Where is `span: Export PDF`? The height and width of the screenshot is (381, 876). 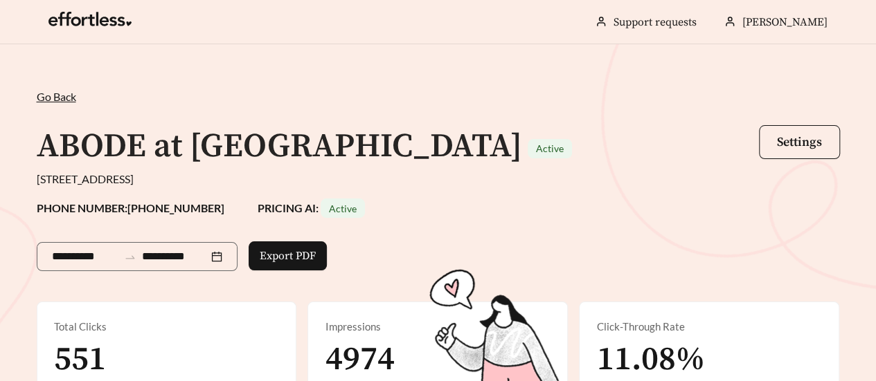
span: Export PDF is located at coordinates (287, 256).